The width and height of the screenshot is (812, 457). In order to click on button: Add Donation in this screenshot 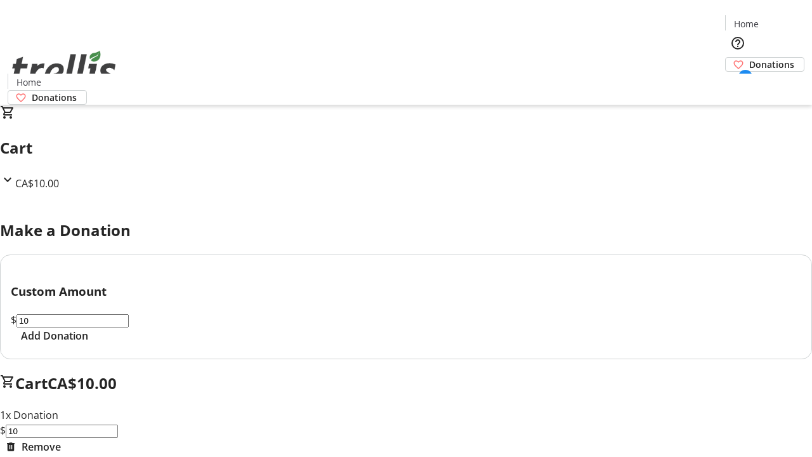, I will do `click(55, 335)`.